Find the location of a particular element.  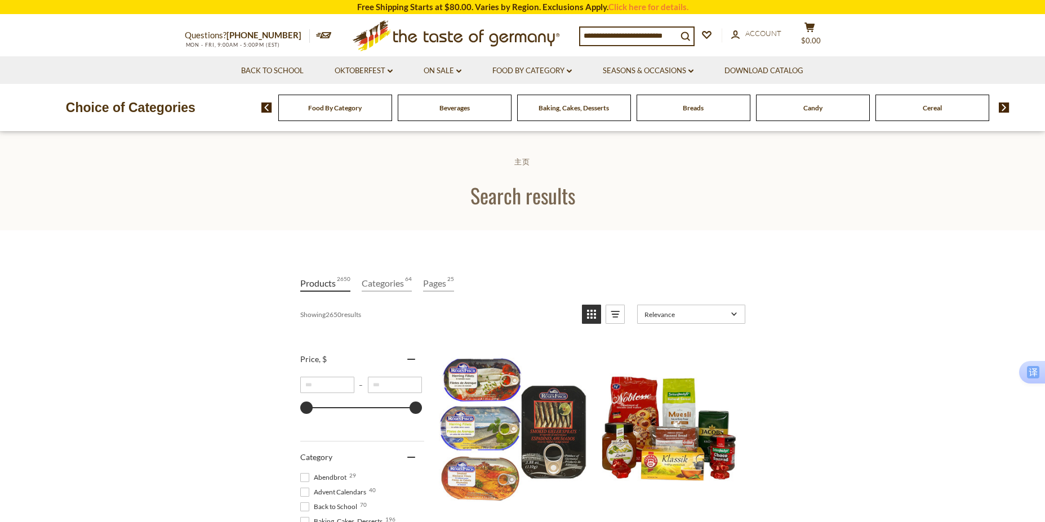

span: Account is located at coordinates (764, 33).